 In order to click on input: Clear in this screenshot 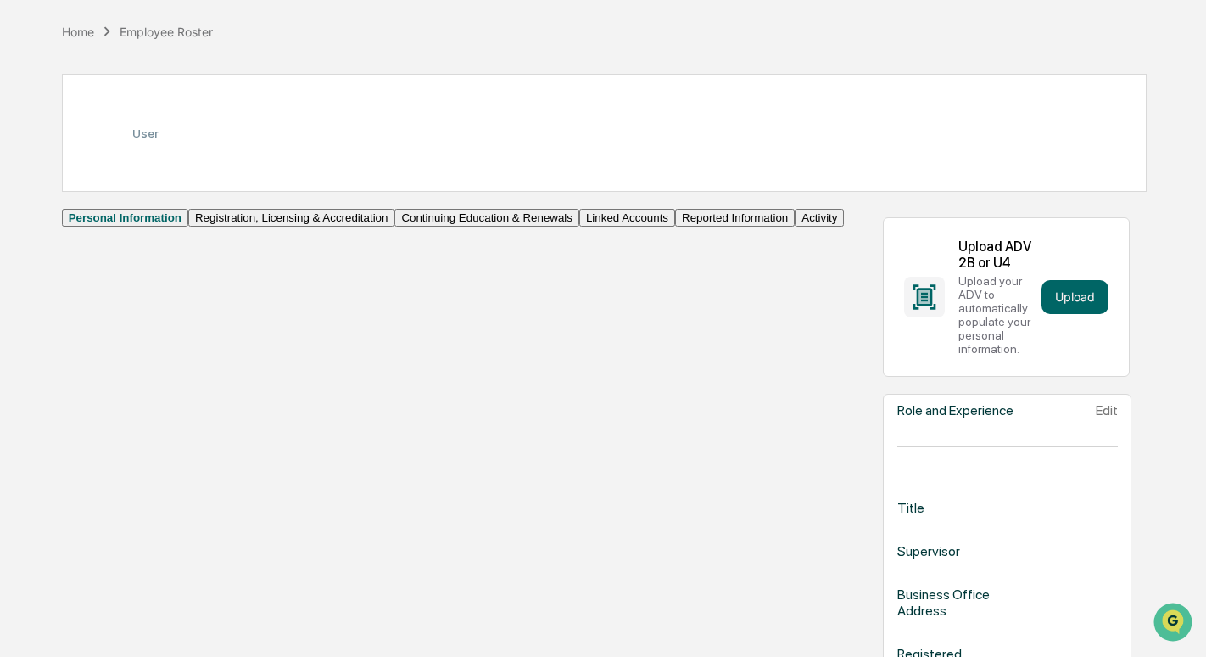, I will do `click(162, 86)`.